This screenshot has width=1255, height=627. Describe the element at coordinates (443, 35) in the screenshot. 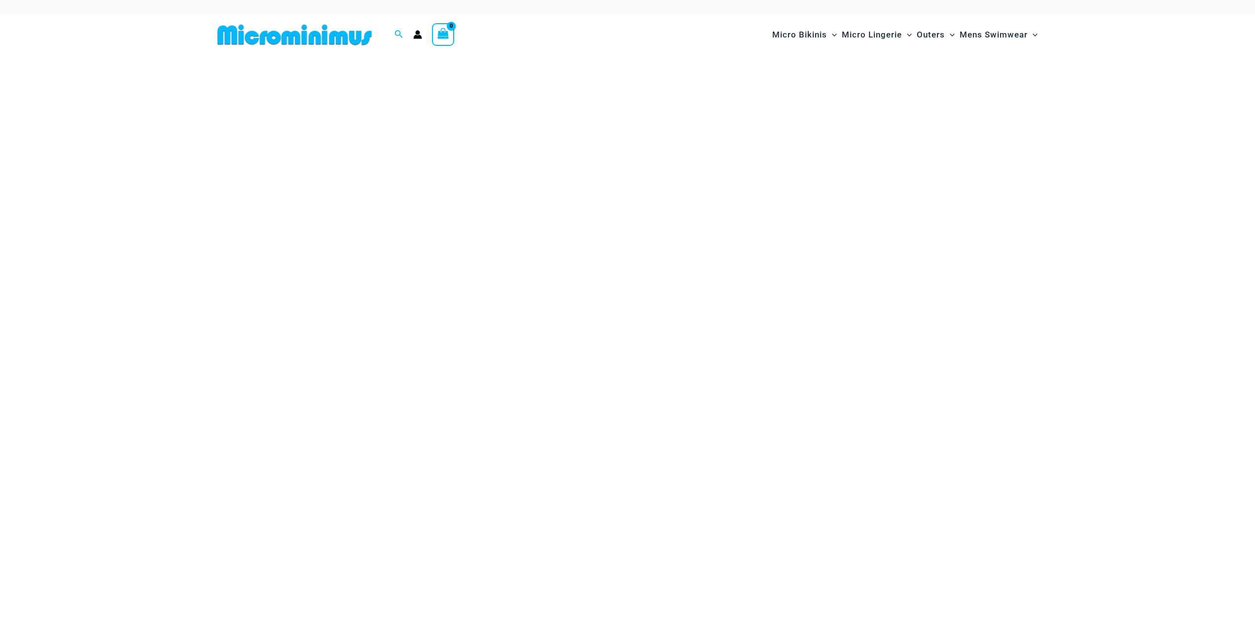

I see `a: View Shopping Cart, empty` at that location.